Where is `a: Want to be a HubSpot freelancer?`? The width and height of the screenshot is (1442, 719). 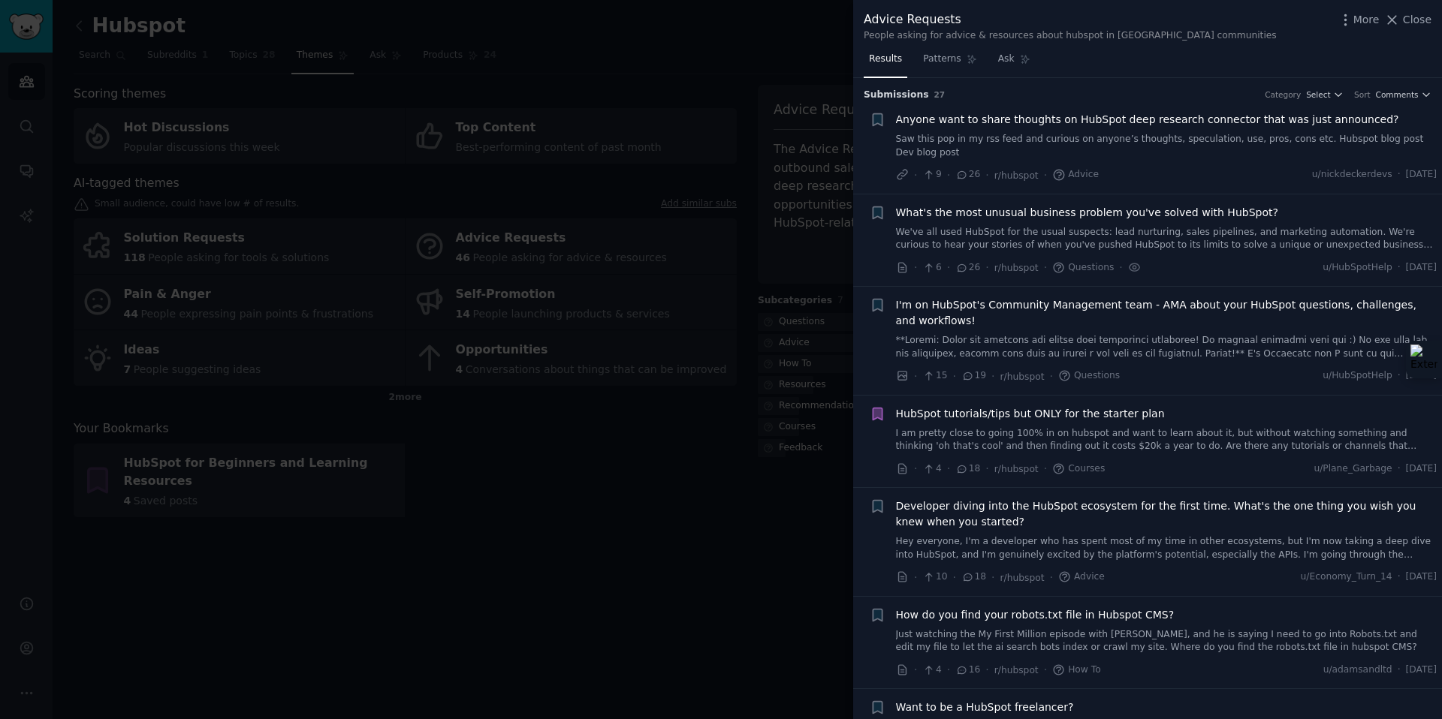 a: Want to be a HubSpot freelancer? is located at coordinates (984, 707).